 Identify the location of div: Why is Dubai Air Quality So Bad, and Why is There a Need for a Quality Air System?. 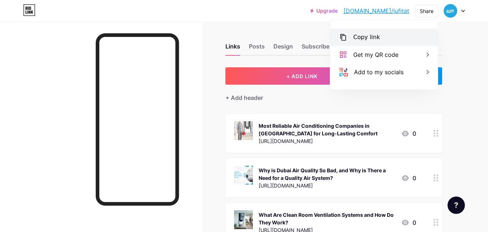
(327, 174).